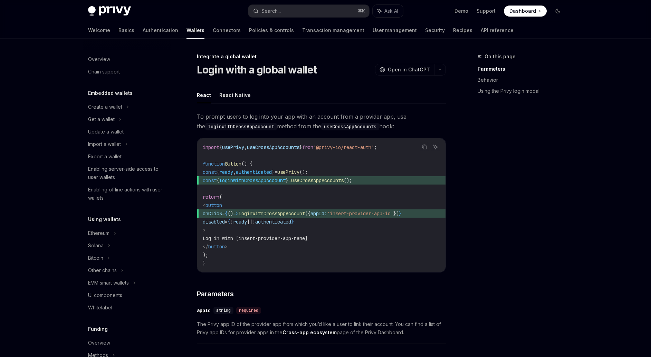 This screenshot has width=651, height=357. What do you see at coordinates (424, 147) in the screenshot?
I see `button: Copy the contents from the code block` at bounding box center [424, 147].